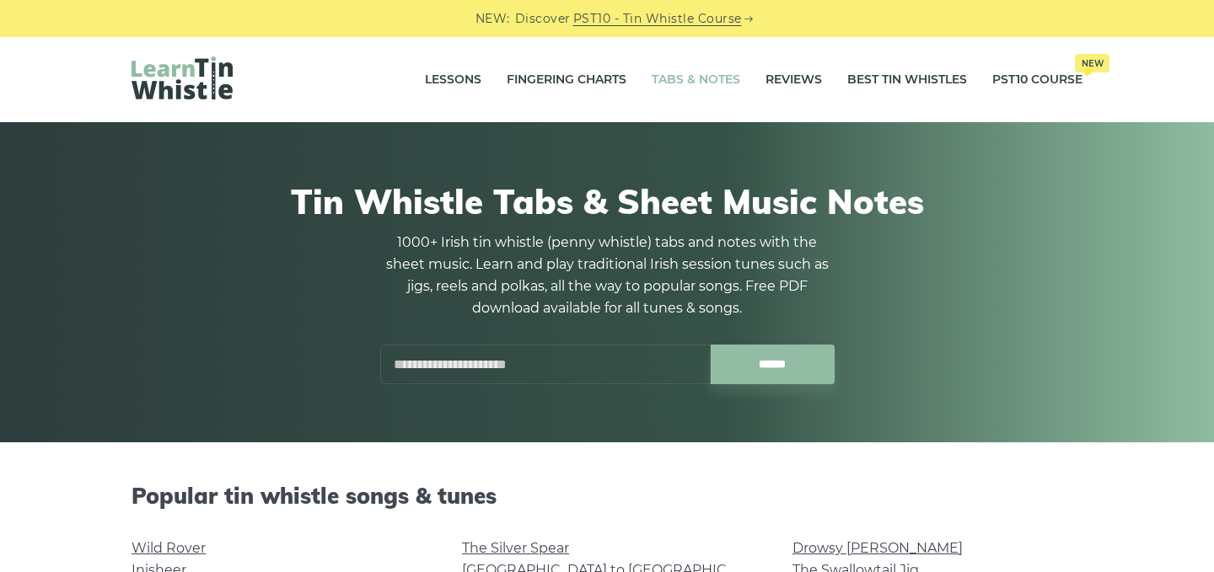  I want to click on h1: Tin Whistle Tabs & Sheet Music Notes, so click(607, 201).